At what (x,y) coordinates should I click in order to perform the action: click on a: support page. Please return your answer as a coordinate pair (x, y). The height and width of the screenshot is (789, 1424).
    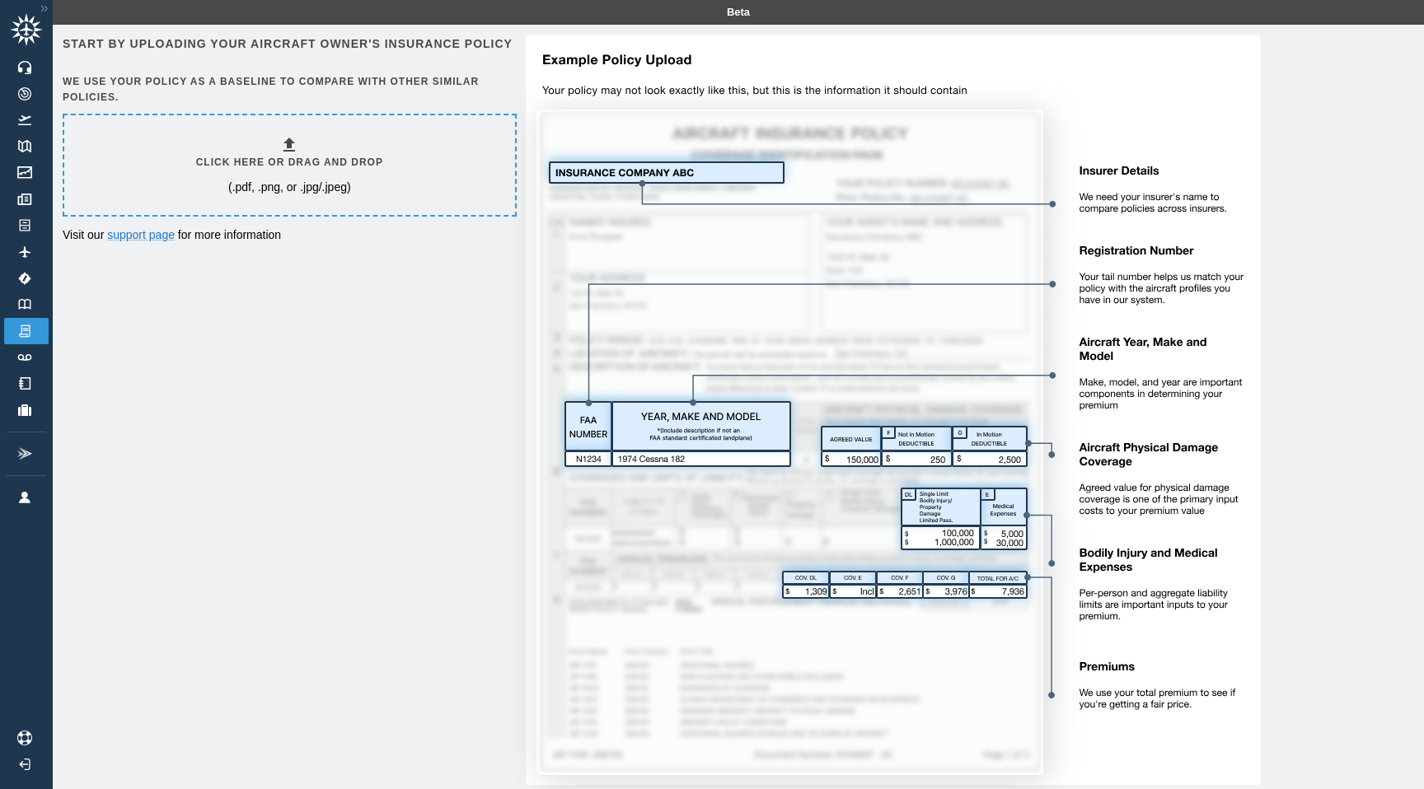
    Looking at the image, I should click on (141, 235).